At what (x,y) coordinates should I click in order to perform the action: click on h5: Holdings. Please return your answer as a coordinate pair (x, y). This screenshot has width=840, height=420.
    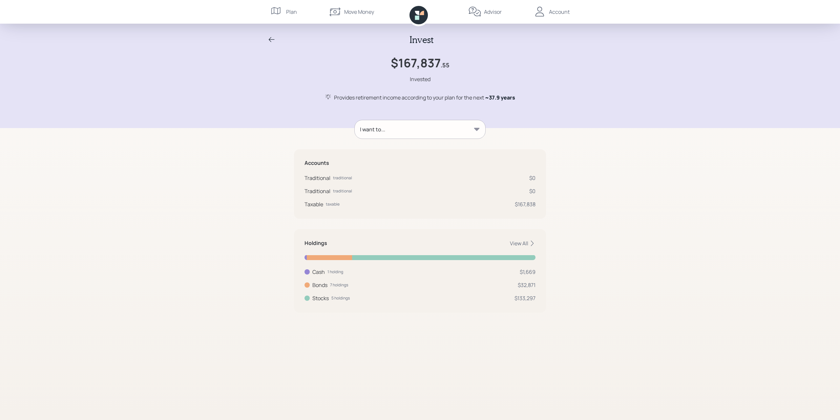
    Looking at the image, I should click on (316, 243).